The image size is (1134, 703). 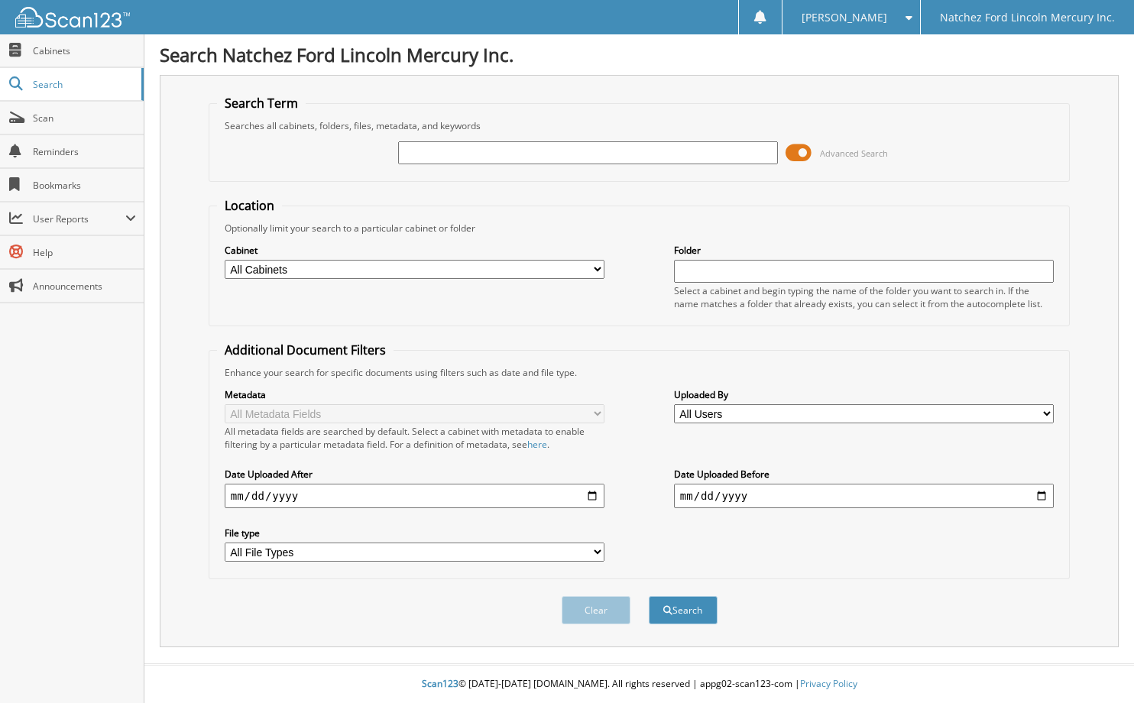 What do you see at coordinates (83, 84) in the screenshot?
I see `span: Search` at bounding box center [83, 84].